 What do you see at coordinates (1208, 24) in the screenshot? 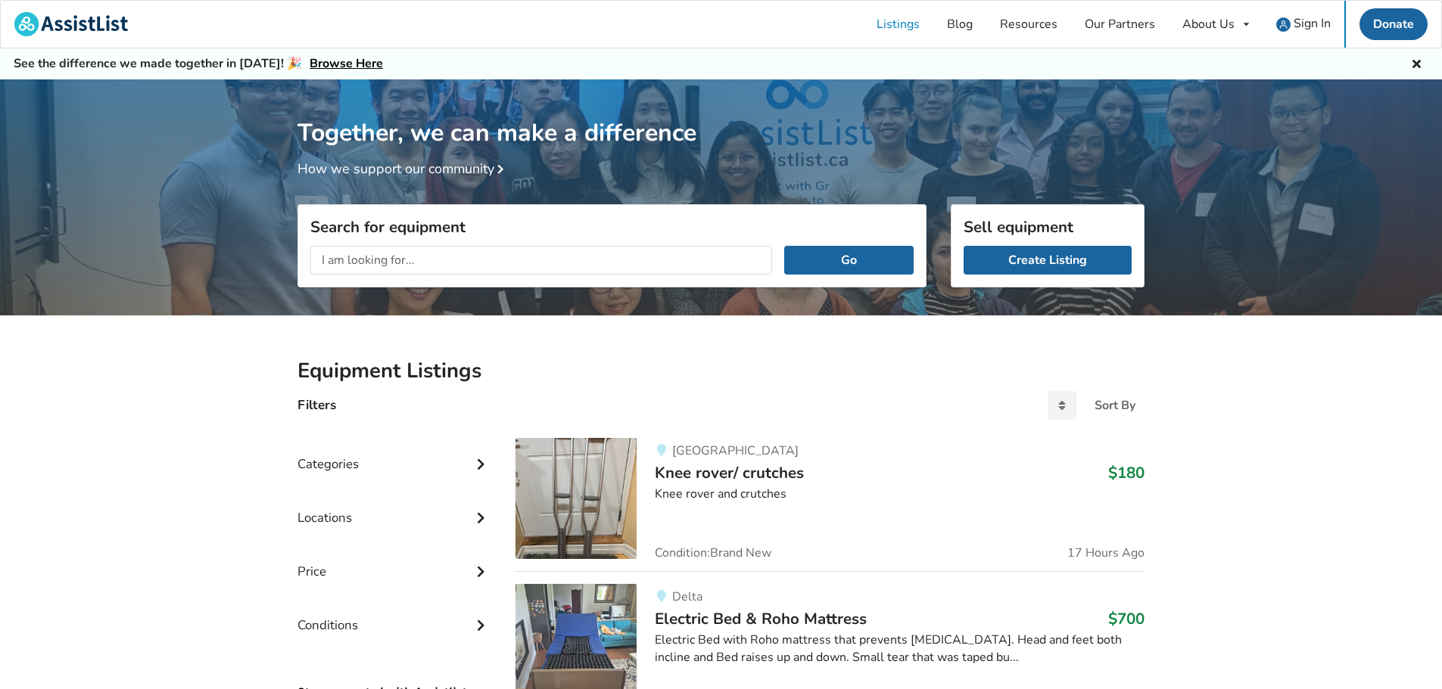
I see `div: About Us` at bounding box center [1208, 24].